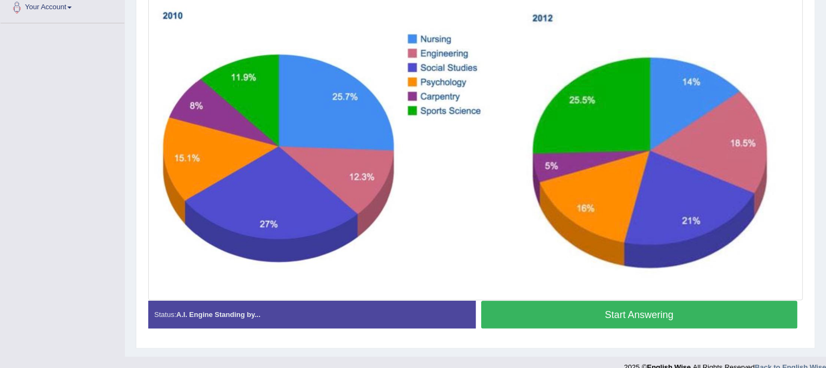 The height and width of the screenshot is (368, 826). Describe the element at coordinates (218, 314) in the screenshot. I see `strong: A.I. Engine Standing by...` at that location.